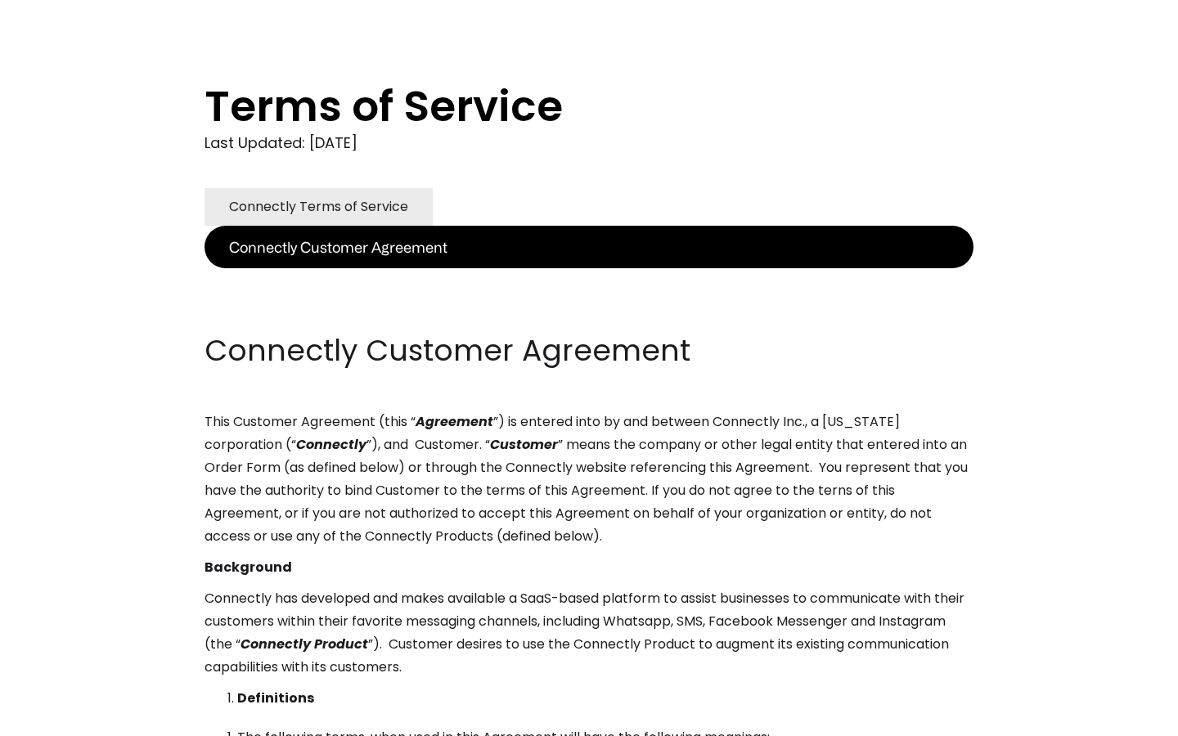 This screenshot has width=1178, height=736. Describe the element at coordinates (338, 247) in the screenshot. I see `div: Connectly Customer Agreement` at that location.